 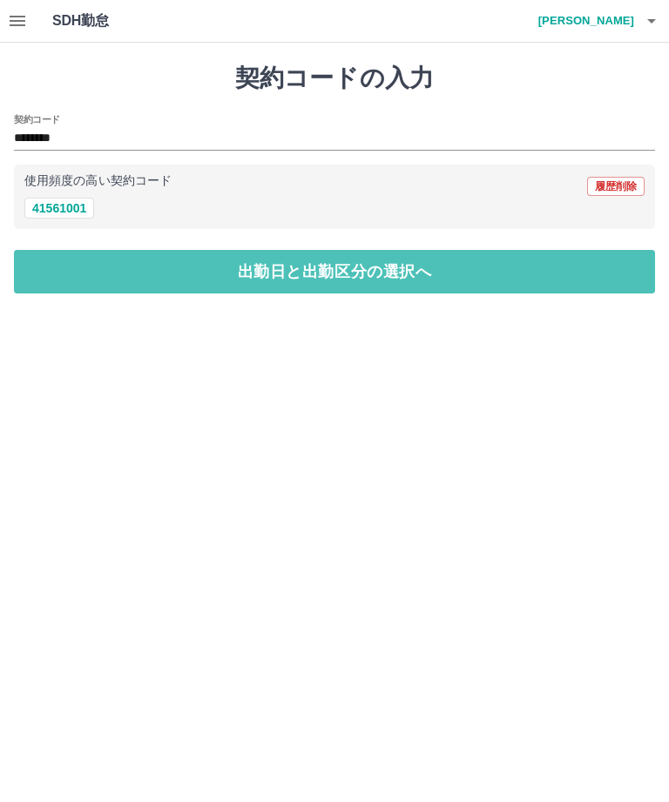 What do you see at coordinates (59, 208) in the screenshot?
I see `button: 41561001` at bounding box center [59, 208].